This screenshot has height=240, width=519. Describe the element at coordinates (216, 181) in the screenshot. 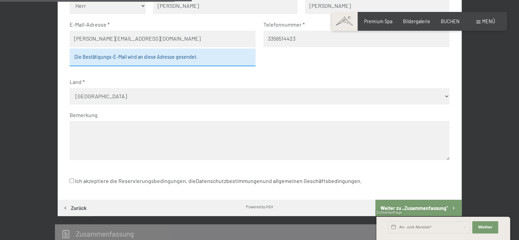

I see `label: Ich akzeptiere die Reservierungsbedingungen, die und .` at that location.